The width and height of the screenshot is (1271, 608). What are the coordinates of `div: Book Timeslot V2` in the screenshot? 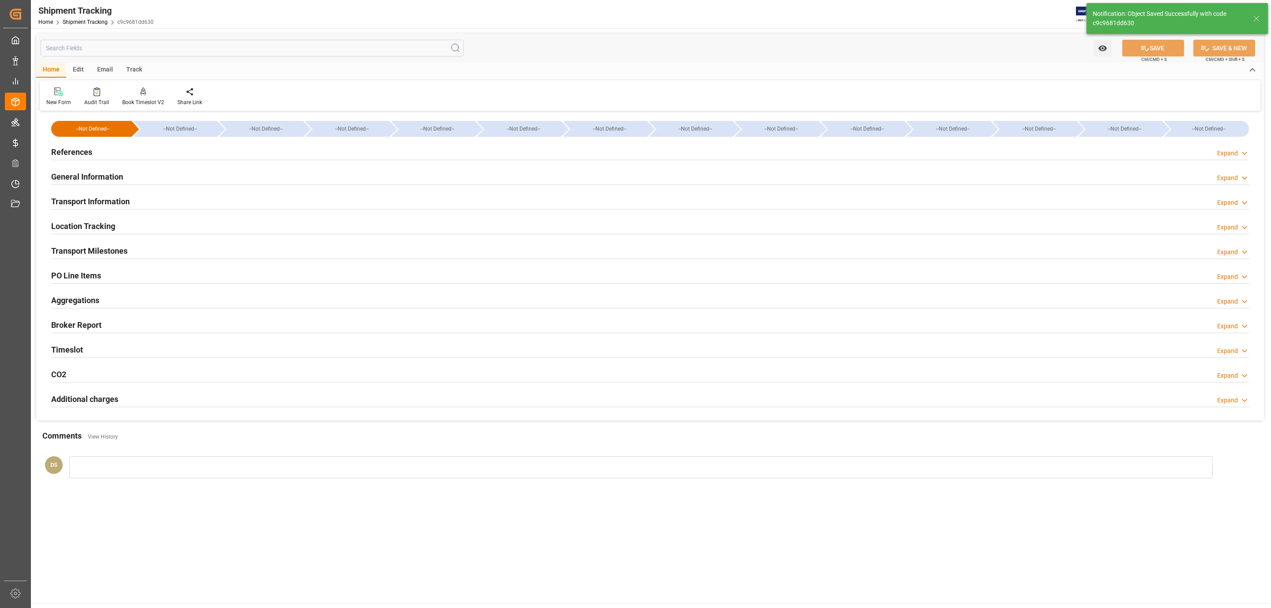 It's located at (143, 102).